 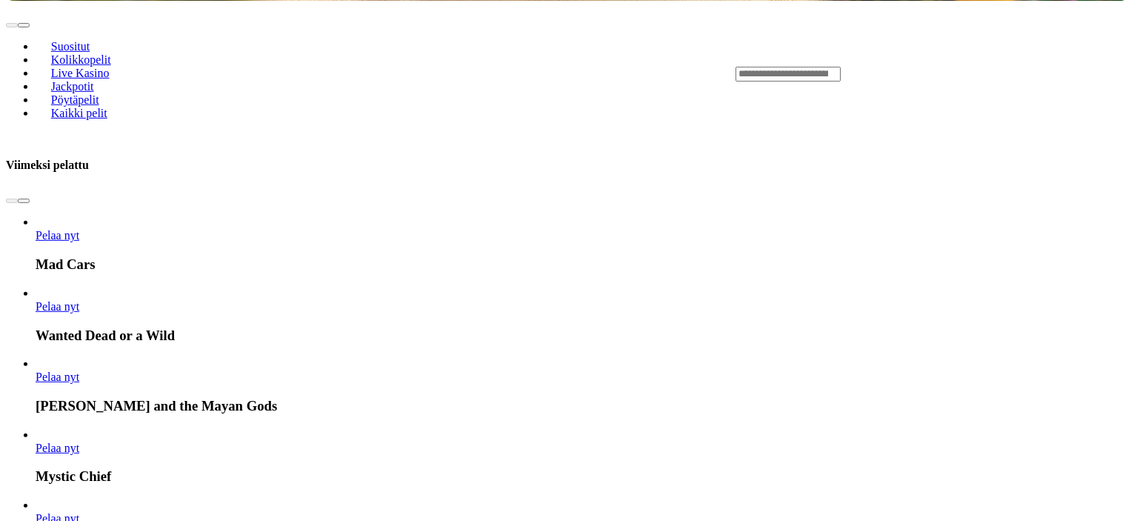 I want to click on a: Suositut, so click(x=70, y=47).